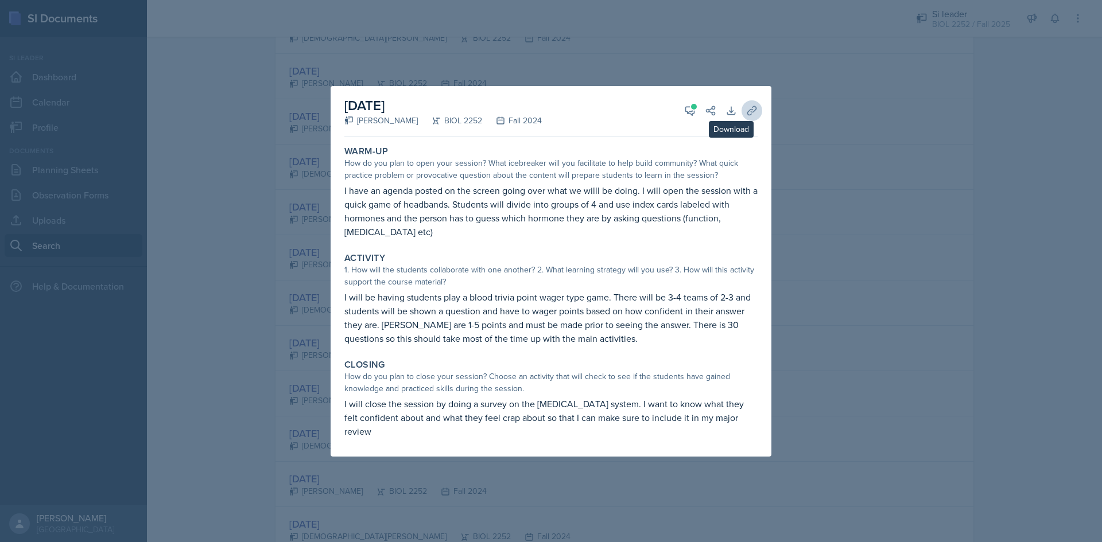 The height and width of the screenshot is (542, 1102). I want to click on p: I will be having students play a blood trivia point wager type game. There will be 3-4 teams of 2..., so click(551, 318).